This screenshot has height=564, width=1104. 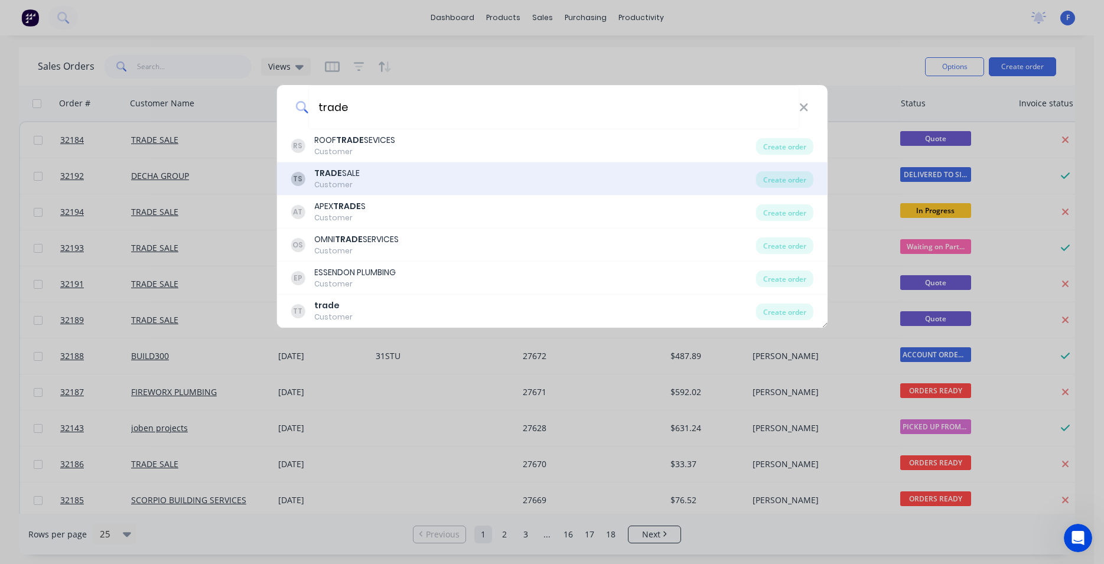 I want to click on div: EP, so click(x=298, y=278).